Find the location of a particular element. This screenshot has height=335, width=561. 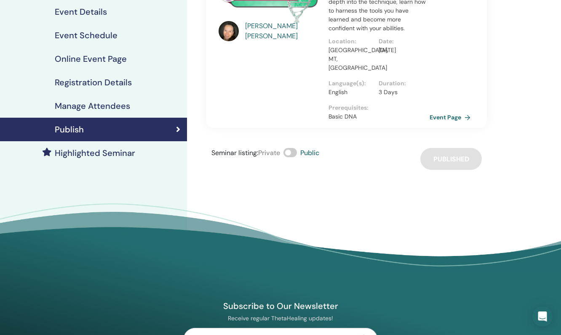

a: Event Page is located at coordinates (451, 117).